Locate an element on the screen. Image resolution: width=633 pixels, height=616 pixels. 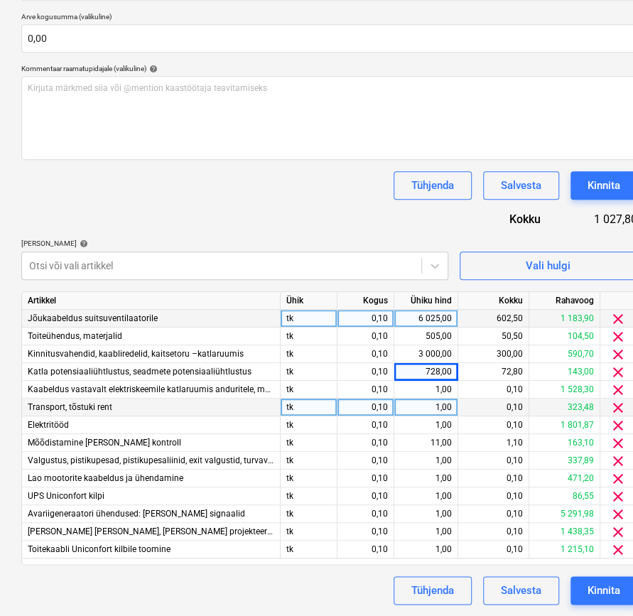
span: Kaabeldus vastavalt elektriskeemile katlaruumis anduritele, mootoritekaabeldus is located at coordinates (181, 390).